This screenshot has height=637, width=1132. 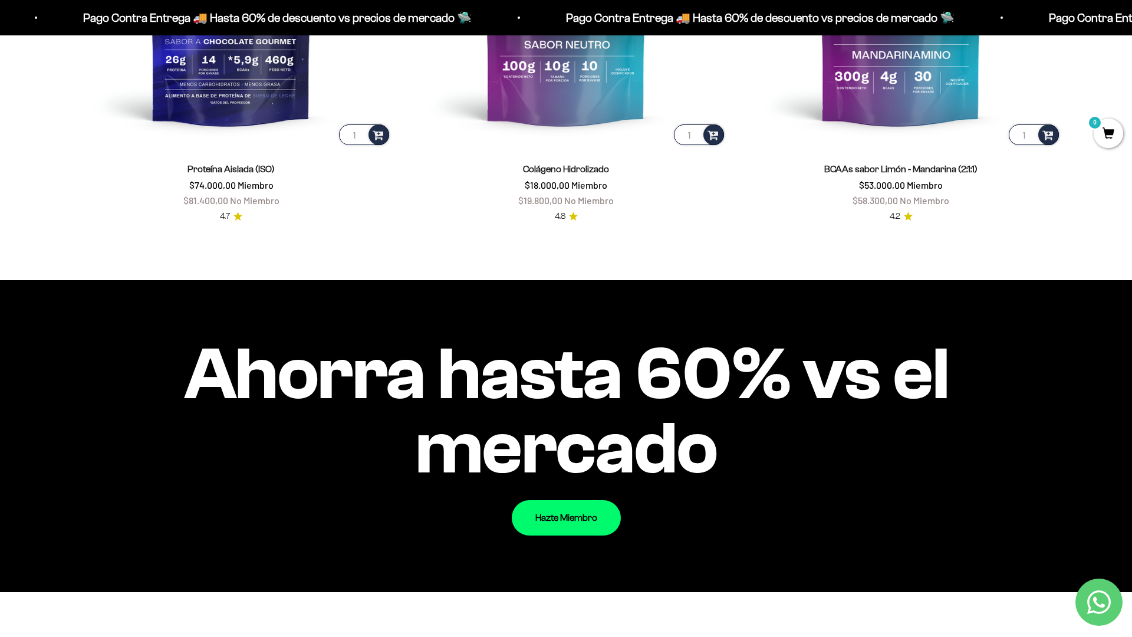 What do you see at coordinates (206, 200) in the screenshot?
I see `span: $81.400,00` at bounding box center [206, 200].